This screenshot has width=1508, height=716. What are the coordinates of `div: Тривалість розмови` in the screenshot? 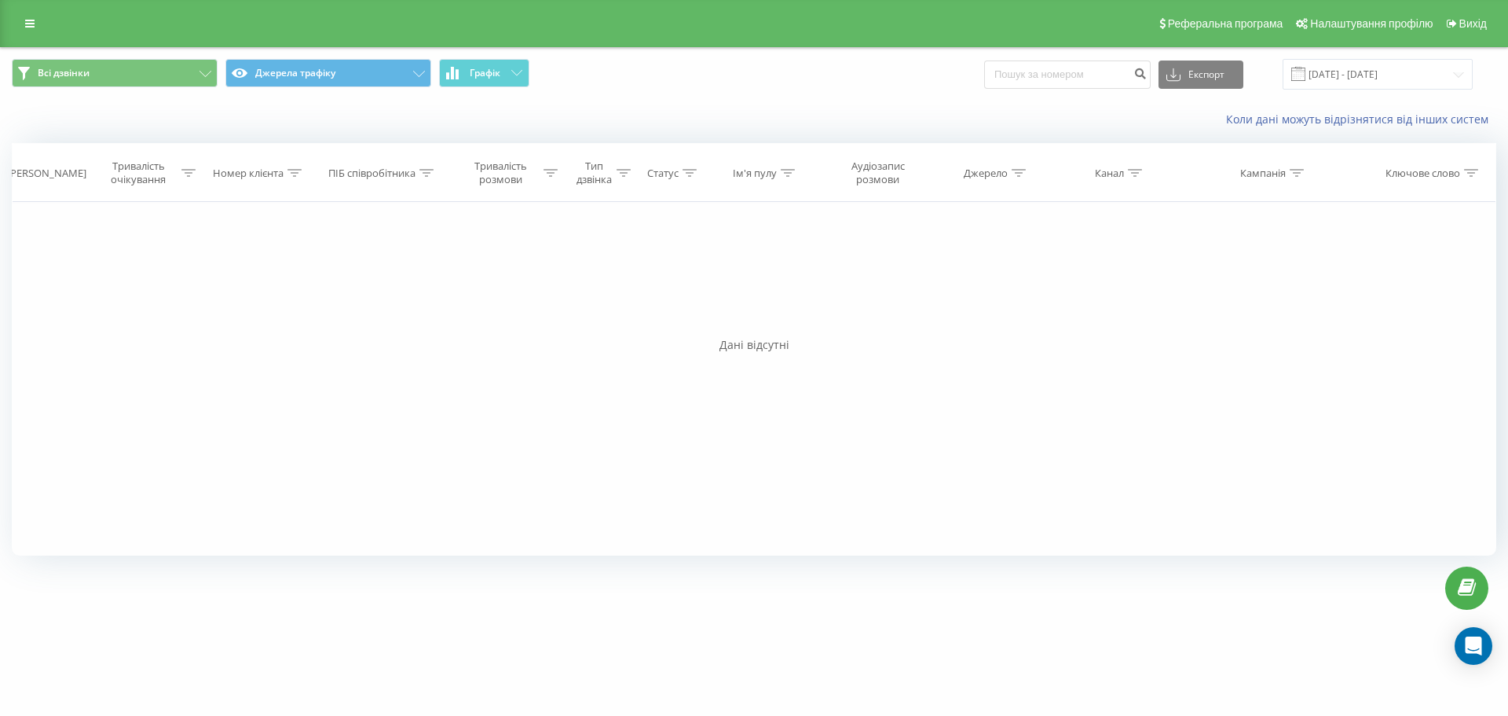 It's located at (500, 173).